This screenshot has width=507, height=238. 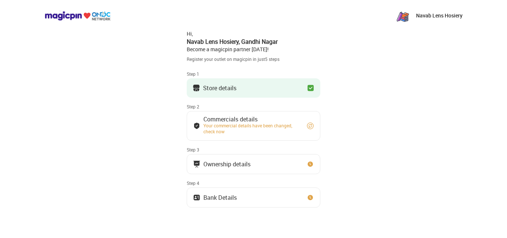 What do you see at coordinates (254, 164) in the screenshot?
I see `button: Ownership details` at bounding box center [254, 164].